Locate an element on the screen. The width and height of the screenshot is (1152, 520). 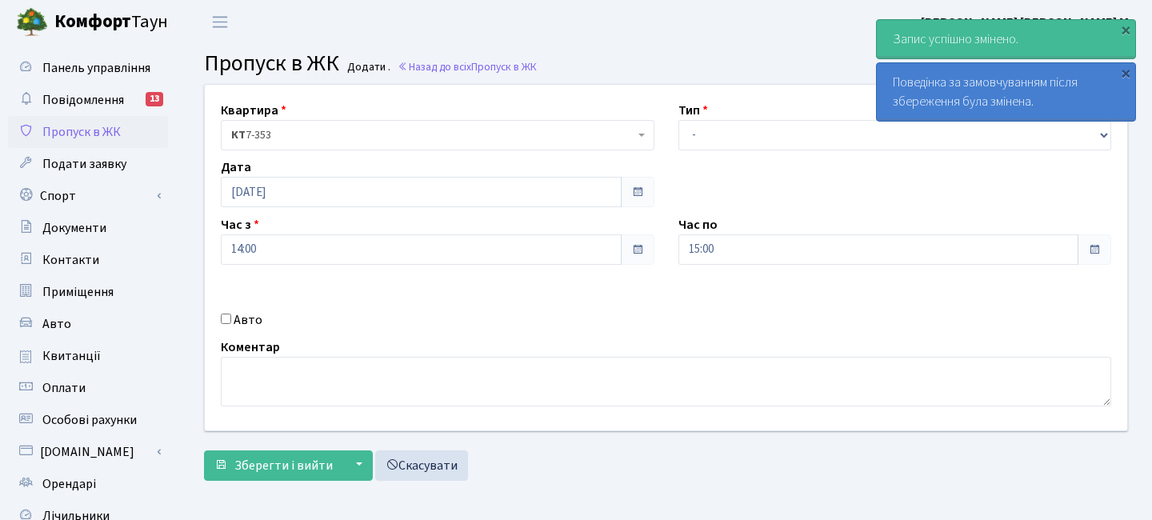
a: Панель управління is located at coordinates (88, 68).